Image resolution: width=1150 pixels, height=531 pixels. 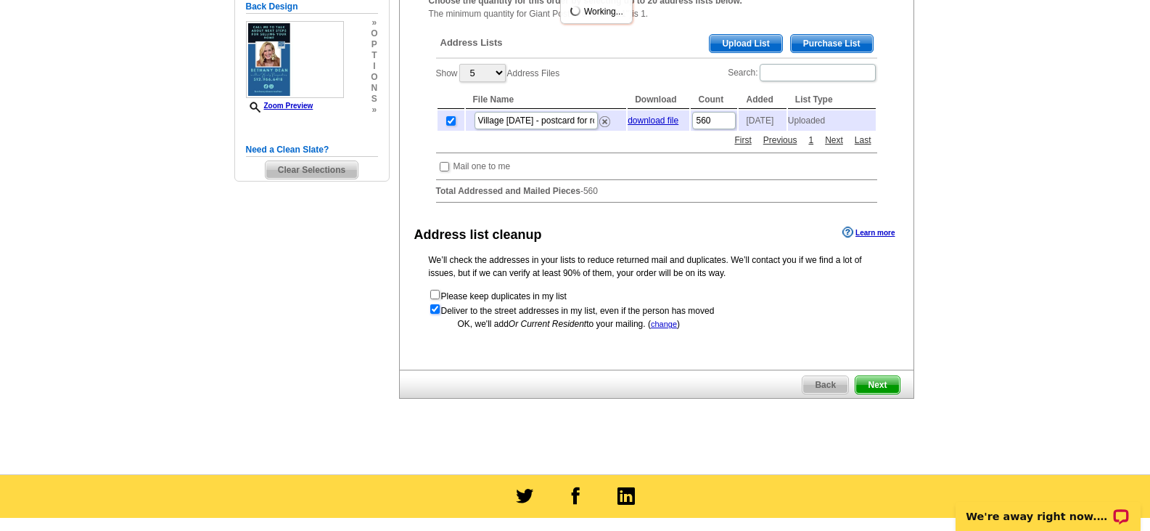 I want to click on span: Upload List, so click(x=745, y=44).